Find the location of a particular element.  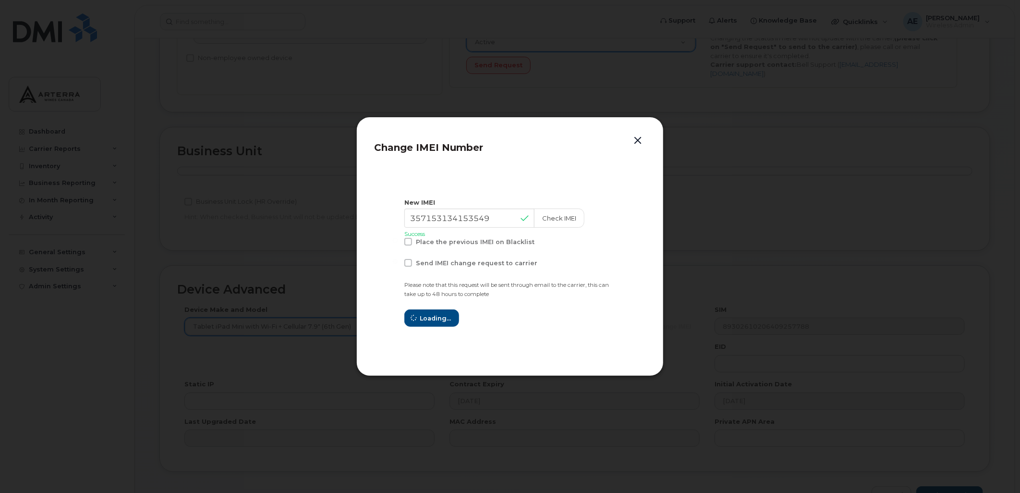

input: Send IMEI change request to carrier is located at coordinates (395, 261).